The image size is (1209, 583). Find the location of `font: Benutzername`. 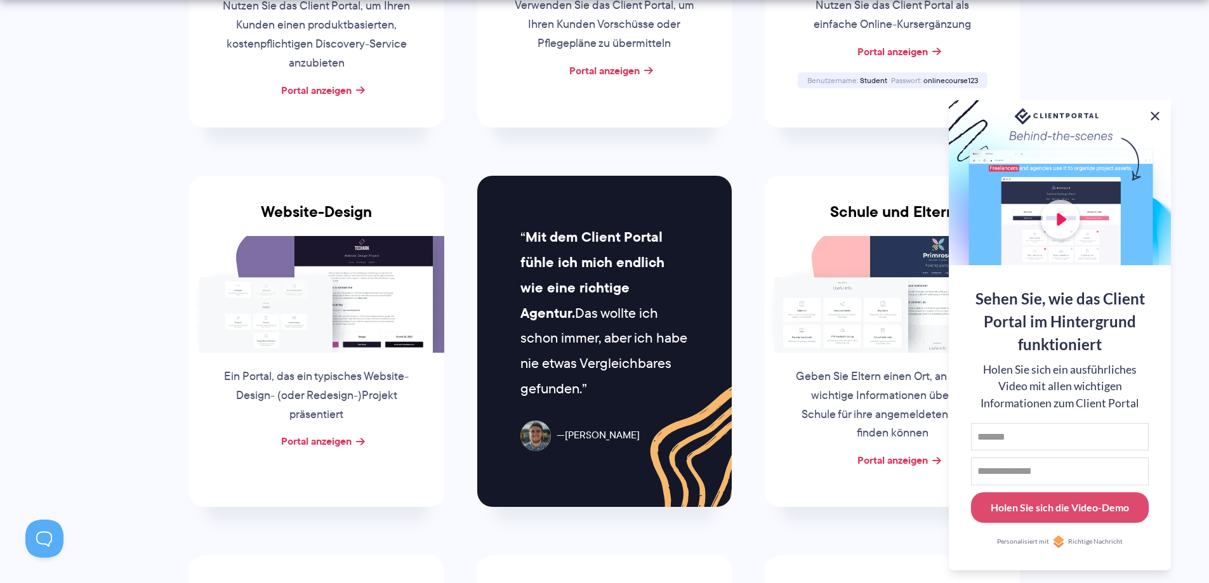

font: Benutzername is located at coordinates (832, 80).